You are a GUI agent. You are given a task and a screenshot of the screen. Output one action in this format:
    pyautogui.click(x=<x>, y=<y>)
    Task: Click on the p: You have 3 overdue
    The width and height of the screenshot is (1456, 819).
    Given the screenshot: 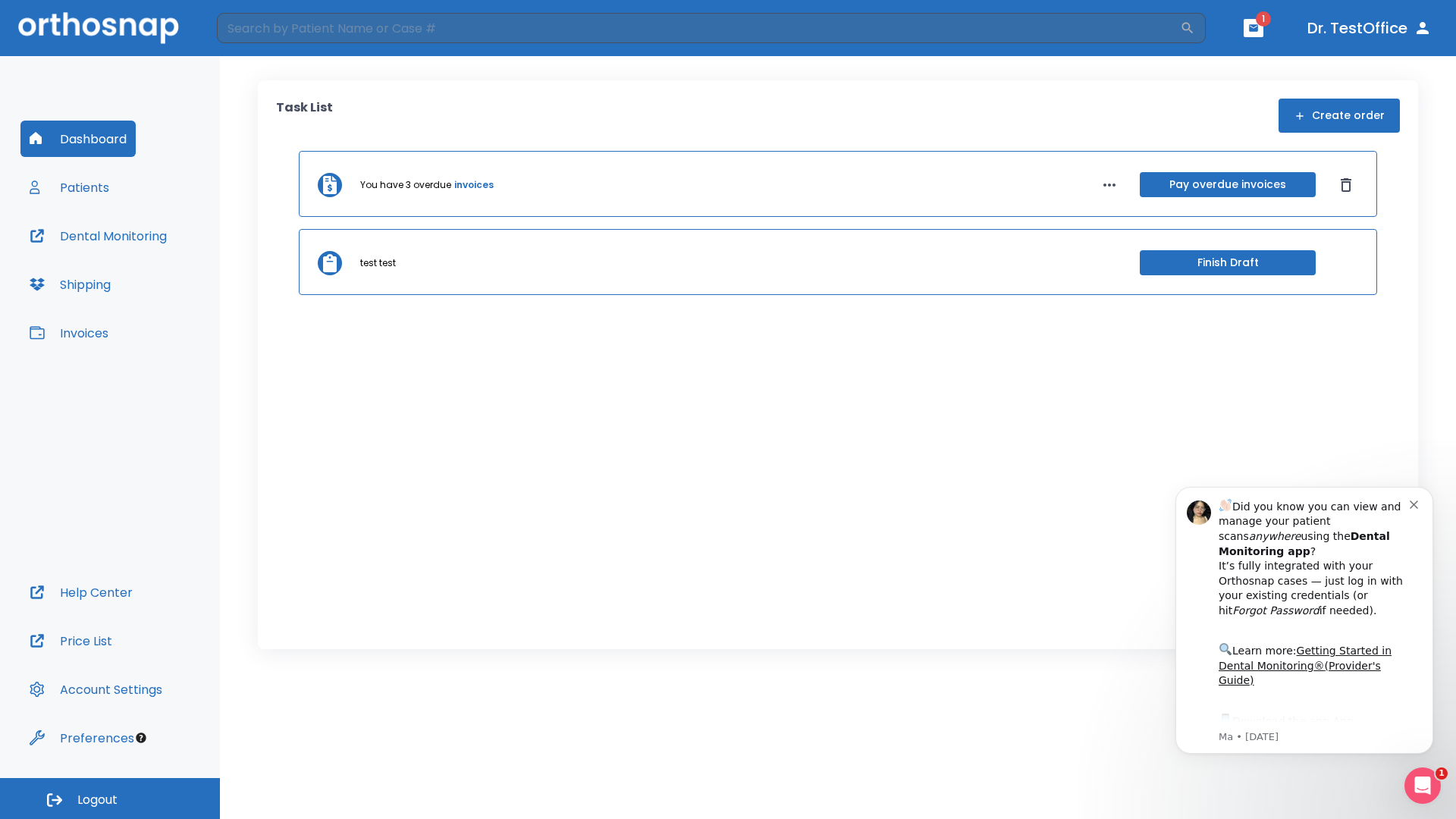 What is the action you would take?
    pyautogui.click(x=406, y=185)
    